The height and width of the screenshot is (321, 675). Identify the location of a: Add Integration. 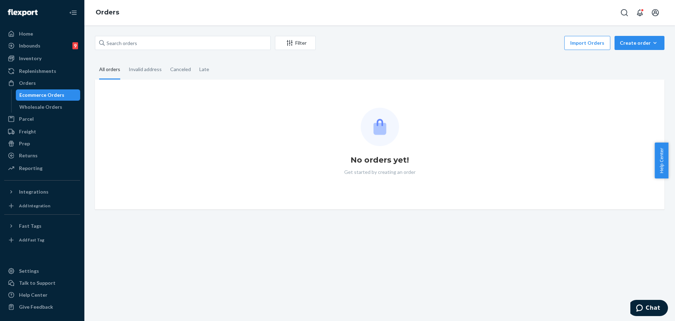
(42, 206).